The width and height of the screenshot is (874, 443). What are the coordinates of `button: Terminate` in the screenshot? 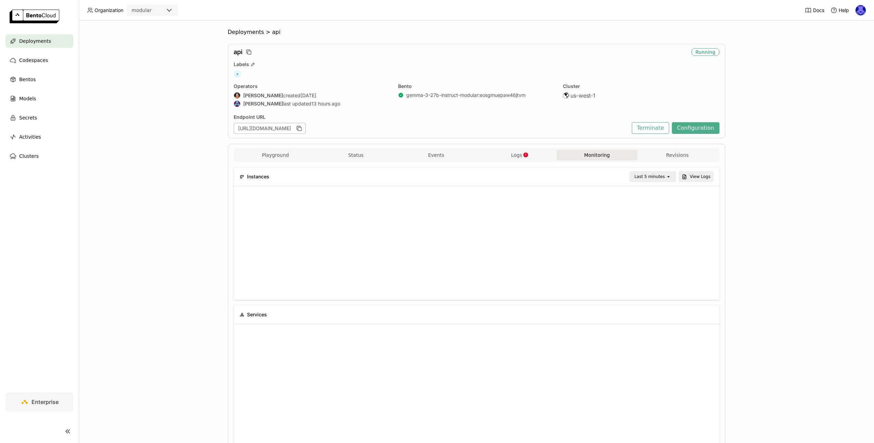 It's located at (650, 128).